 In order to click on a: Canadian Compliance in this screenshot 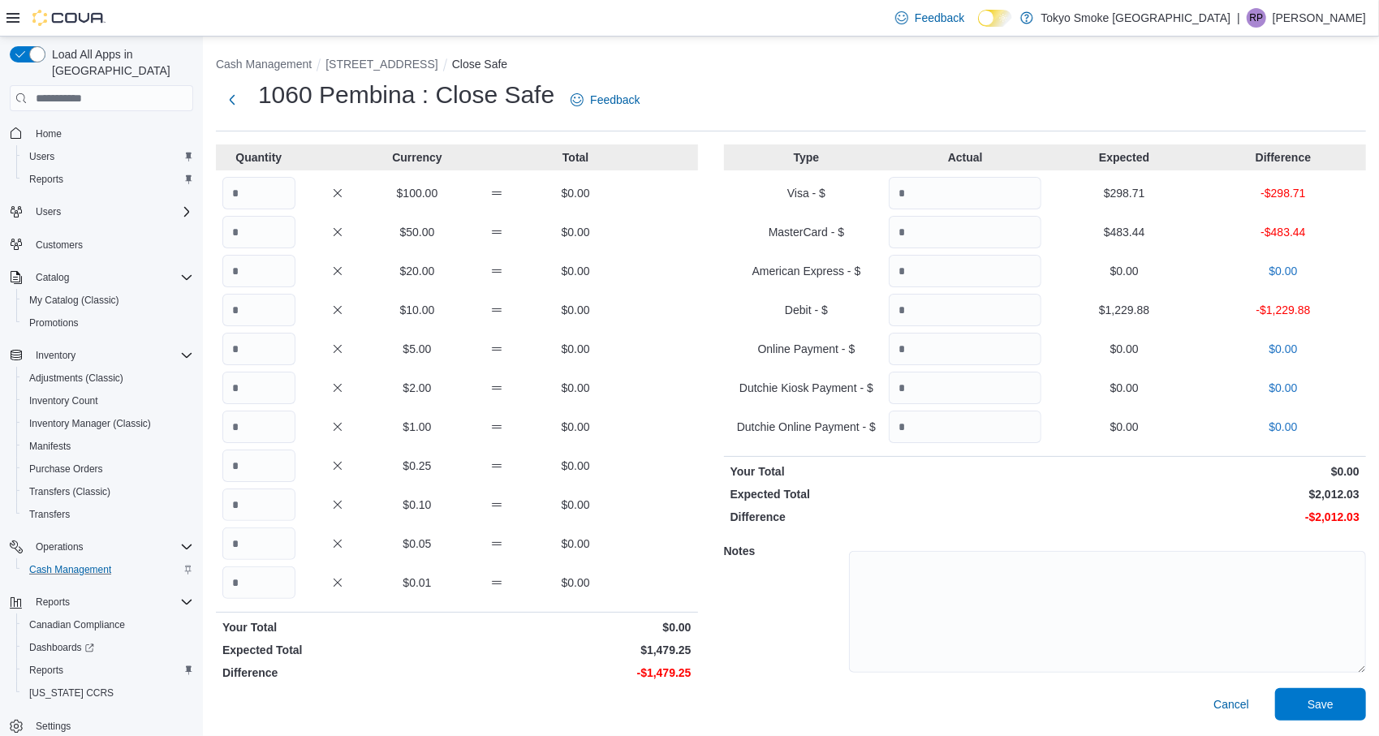, I will do `click(77, 625)`.